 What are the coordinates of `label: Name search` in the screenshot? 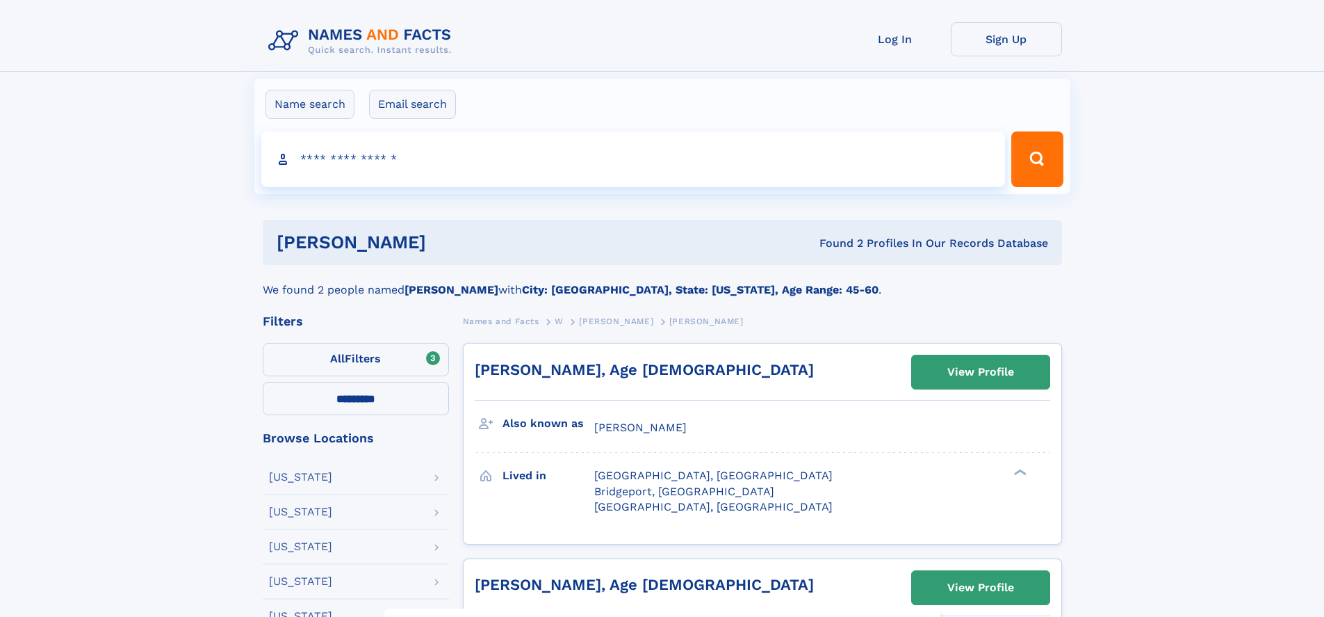 It's located at (310, 104).